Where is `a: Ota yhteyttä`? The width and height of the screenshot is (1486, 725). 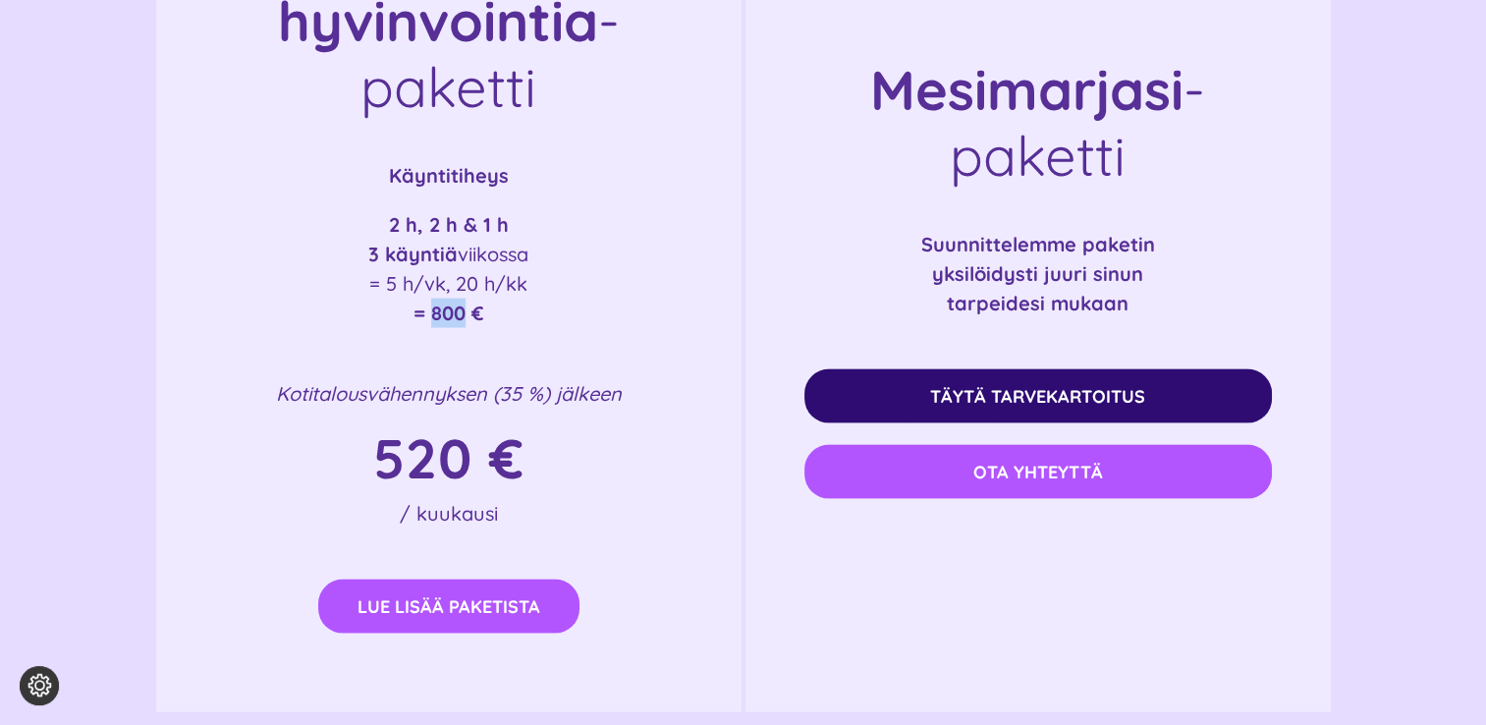 a: Ota yhteyttä is located at coordinates (1038, 471).